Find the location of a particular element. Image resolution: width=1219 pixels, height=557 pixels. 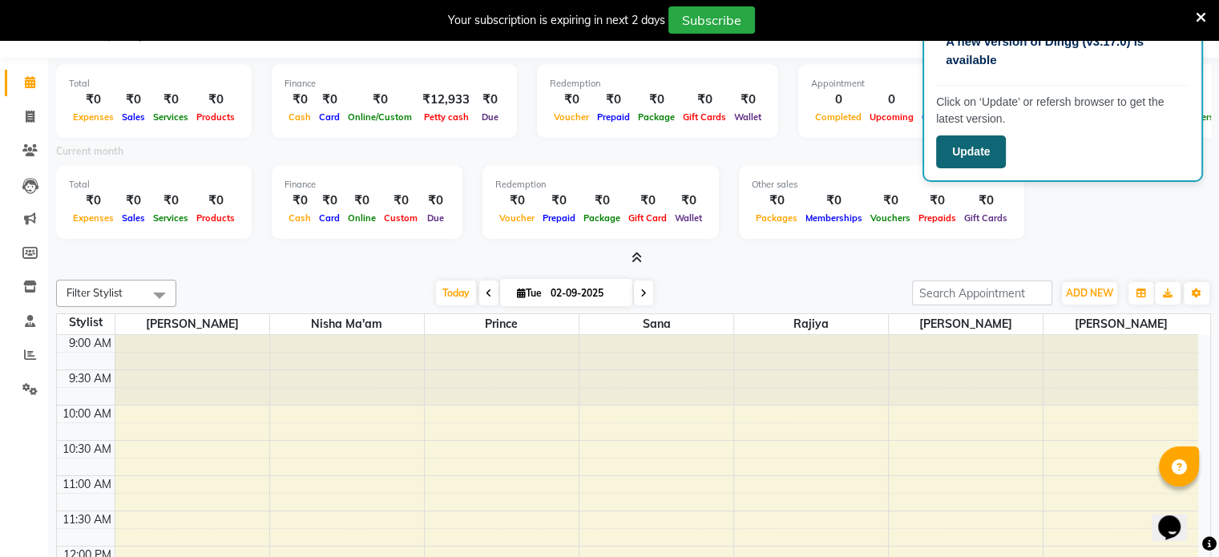

button: ADD NEW is located at coordinates (1089, 293).